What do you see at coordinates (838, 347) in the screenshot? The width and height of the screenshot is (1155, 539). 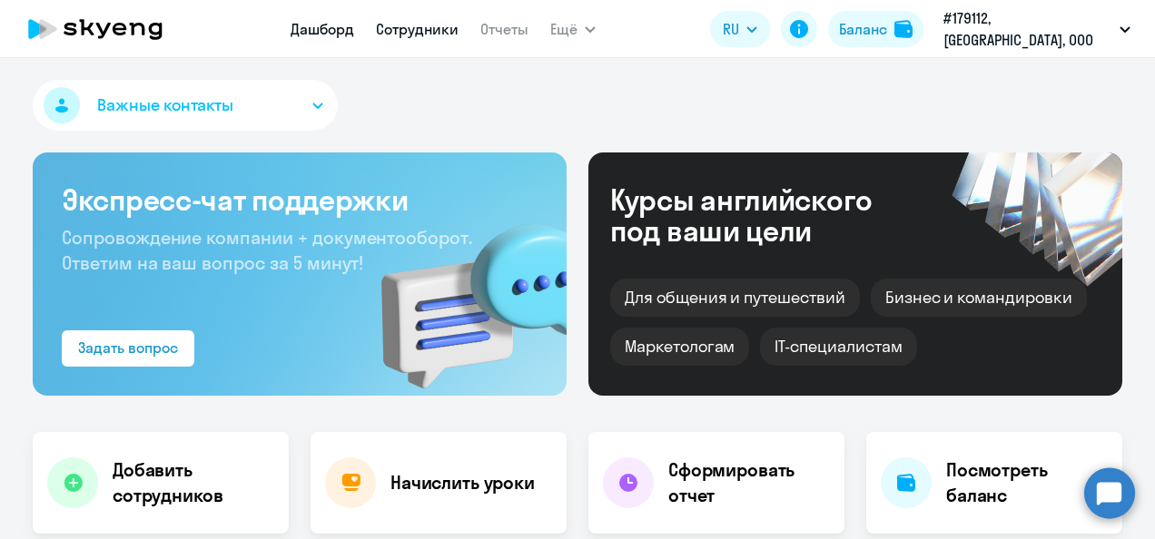 I see `div: IT-специалистам` at bounding box center [838, 347].